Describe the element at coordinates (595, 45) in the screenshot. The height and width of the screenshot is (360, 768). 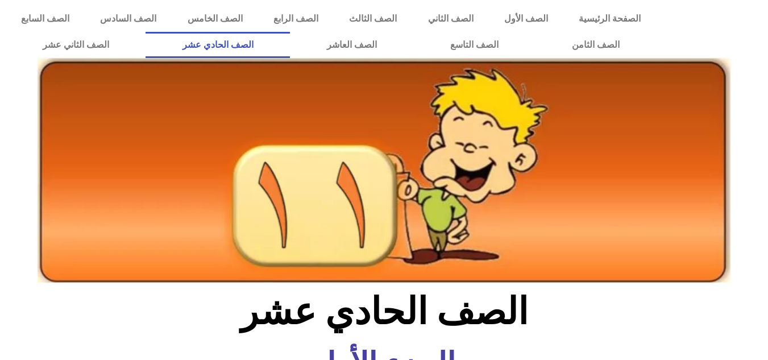
I see `a: الصف الثامن` at that location.